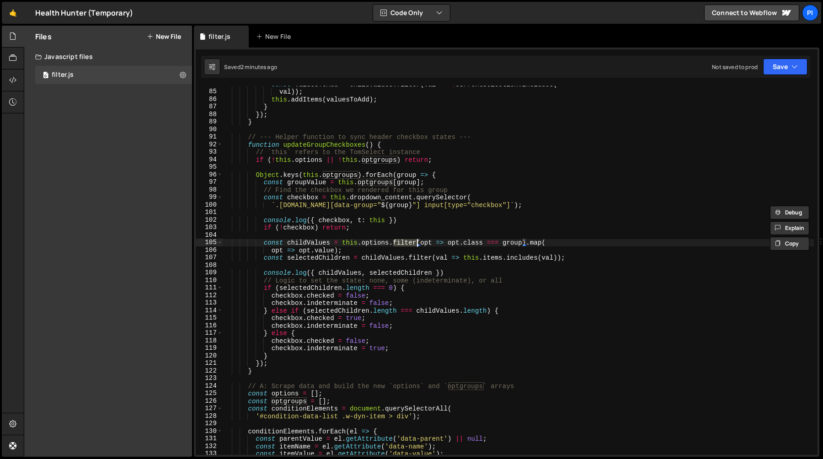  What do you see at coordinates (209, 197) in the screenshot?
I see `div: 99` at bounding box center [209, 197].